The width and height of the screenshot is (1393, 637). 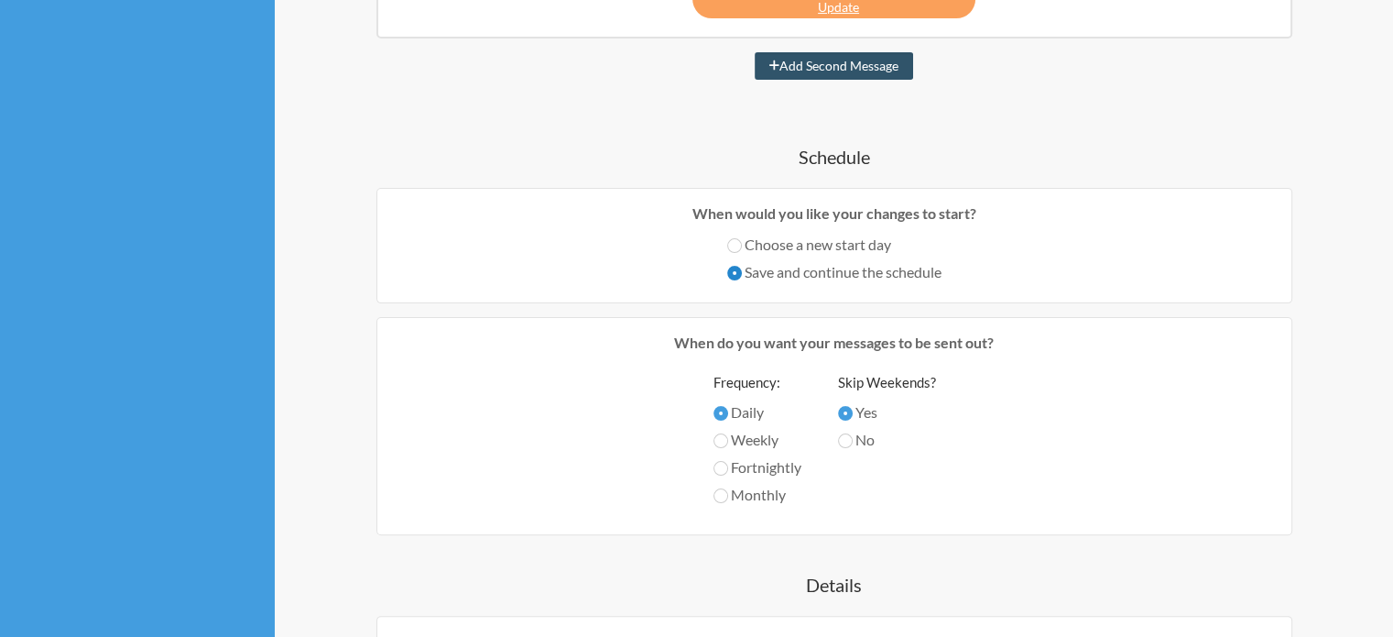 I want to click on label: Yes, so click(x=887, y=412).